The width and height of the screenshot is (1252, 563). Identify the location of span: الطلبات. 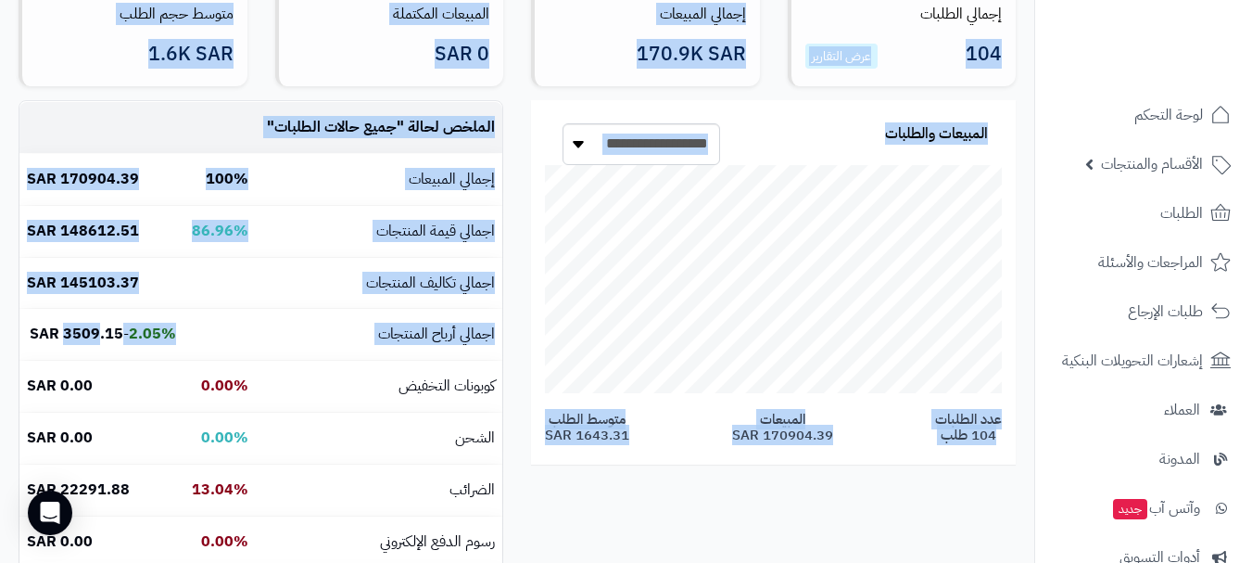
(1182, 213).